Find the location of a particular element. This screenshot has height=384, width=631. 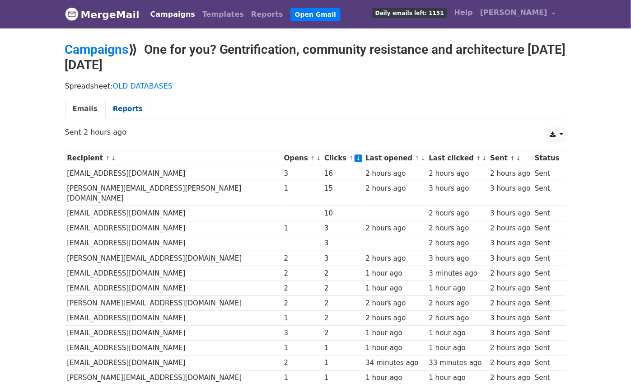

div: Chat Widget is located at coordinates (609, 362).